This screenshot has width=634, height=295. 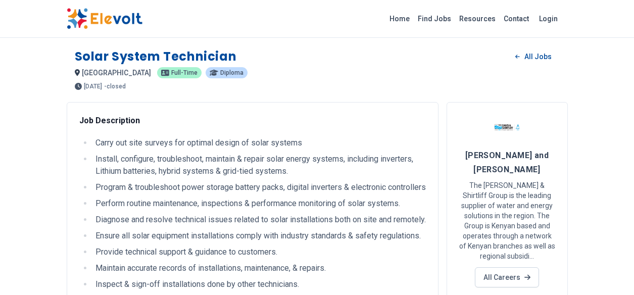 What do you see at coordinates (516, 19) in the screenshot?
I see `a: Contact` at bounding box center [516, 19].